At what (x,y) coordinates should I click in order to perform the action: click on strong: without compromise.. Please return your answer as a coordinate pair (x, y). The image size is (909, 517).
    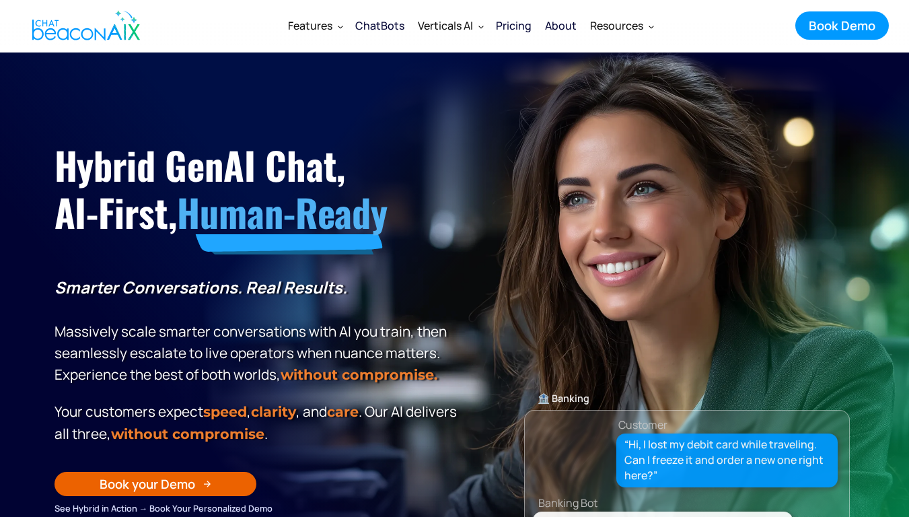
    Looking at the image, I should click on (359, 374).